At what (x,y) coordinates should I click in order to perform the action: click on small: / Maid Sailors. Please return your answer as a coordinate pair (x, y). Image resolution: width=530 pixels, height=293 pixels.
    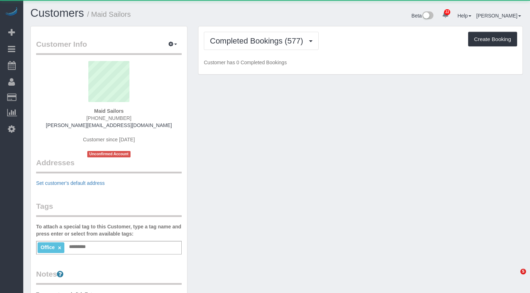
    Looking at the image, I should click on (109, 14).